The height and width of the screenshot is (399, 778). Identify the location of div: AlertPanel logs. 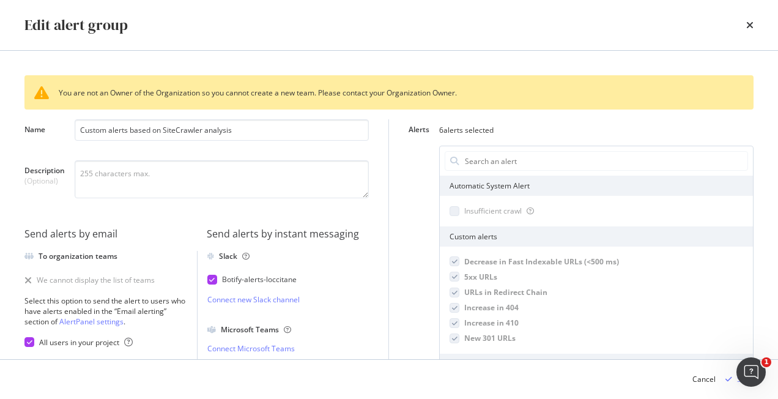
(596, 363).